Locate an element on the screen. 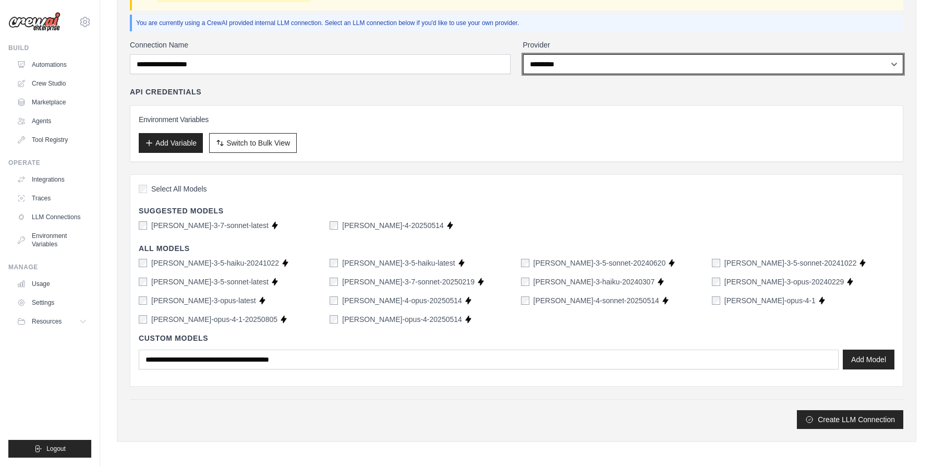 The width and height of the screenshot is (933, 466). h4: Custom Models is located at coordinates (517, 338).